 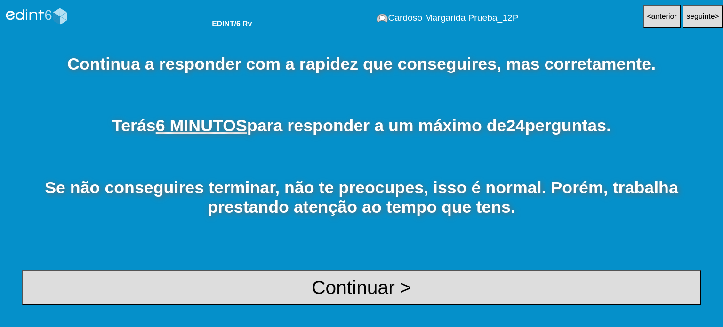 I want to click on span: seguinte, so click(x=701, y=16).